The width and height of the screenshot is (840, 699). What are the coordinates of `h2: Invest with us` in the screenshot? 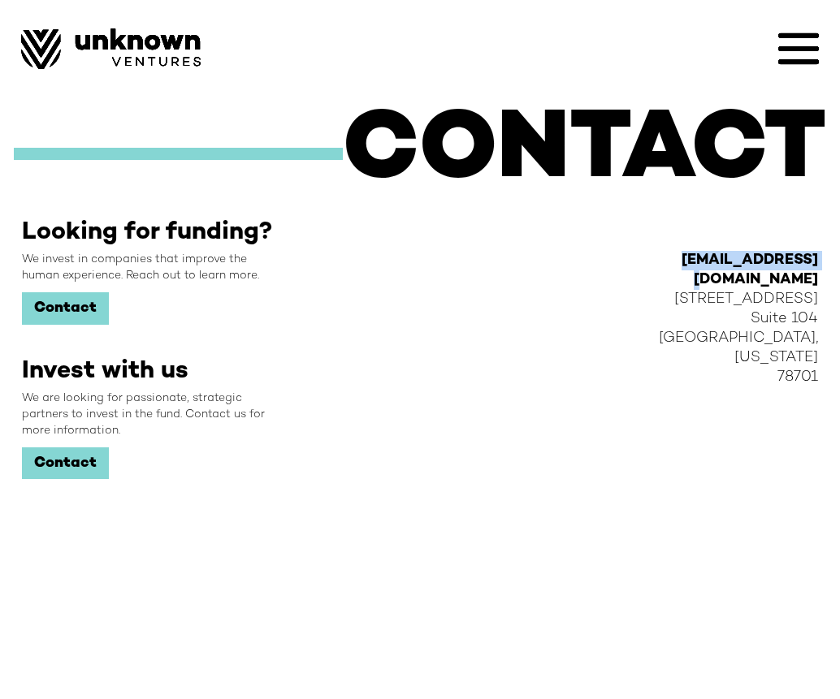 It's located at (105, 372).